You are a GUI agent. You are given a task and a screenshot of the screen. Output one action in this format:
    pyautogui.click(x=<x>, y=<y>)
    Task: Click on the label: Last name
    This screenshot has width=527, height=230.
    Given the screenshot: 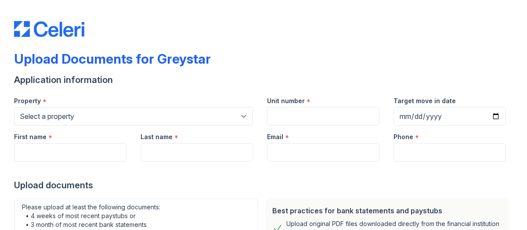 What is the action you would take?
    pyautogui.click(x=156, y=137)
    